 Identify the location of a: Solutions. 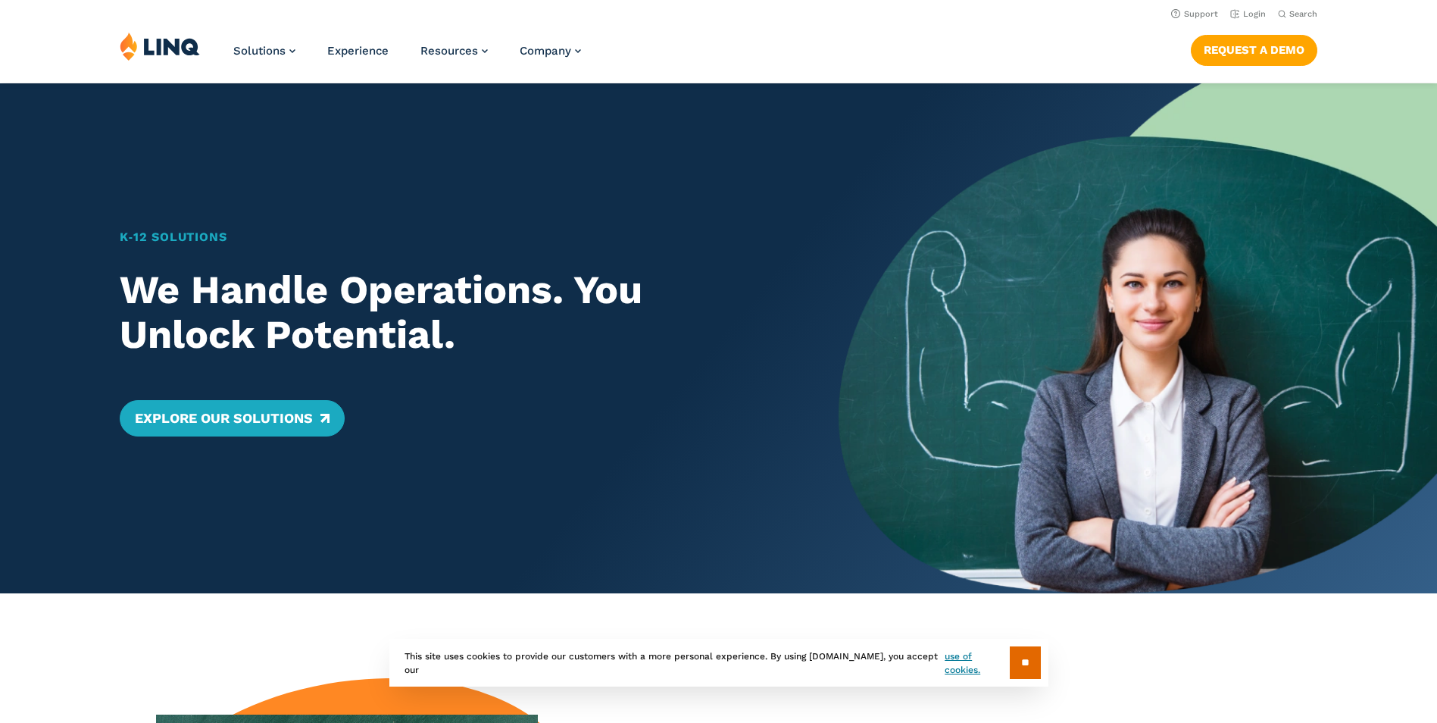
(264, 51).